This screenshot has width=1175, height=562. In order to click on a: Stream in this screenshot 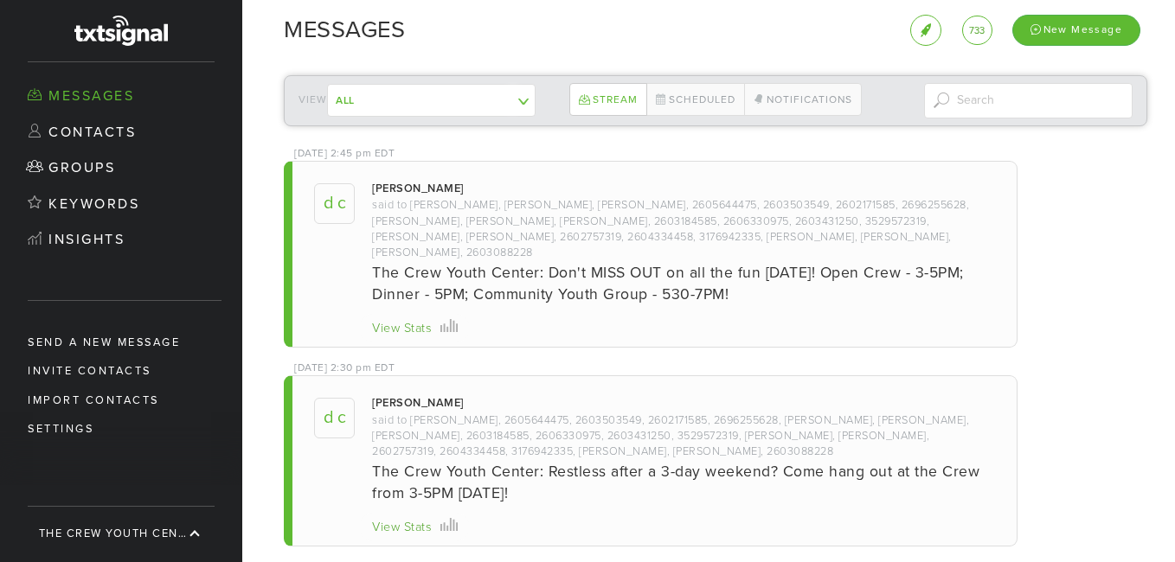, I will do `click(607, 99)`.